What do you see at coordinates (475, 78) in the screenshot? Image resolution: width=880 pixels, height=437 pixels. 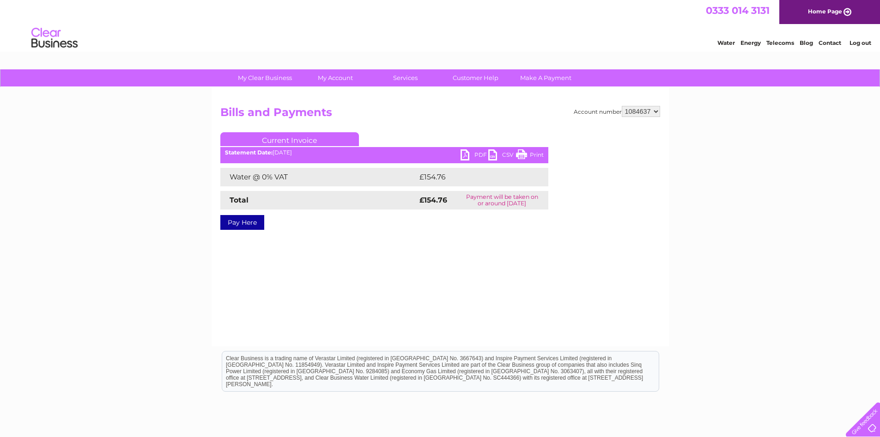 I see `a: Customer Help` at bounding box center [475, 78].